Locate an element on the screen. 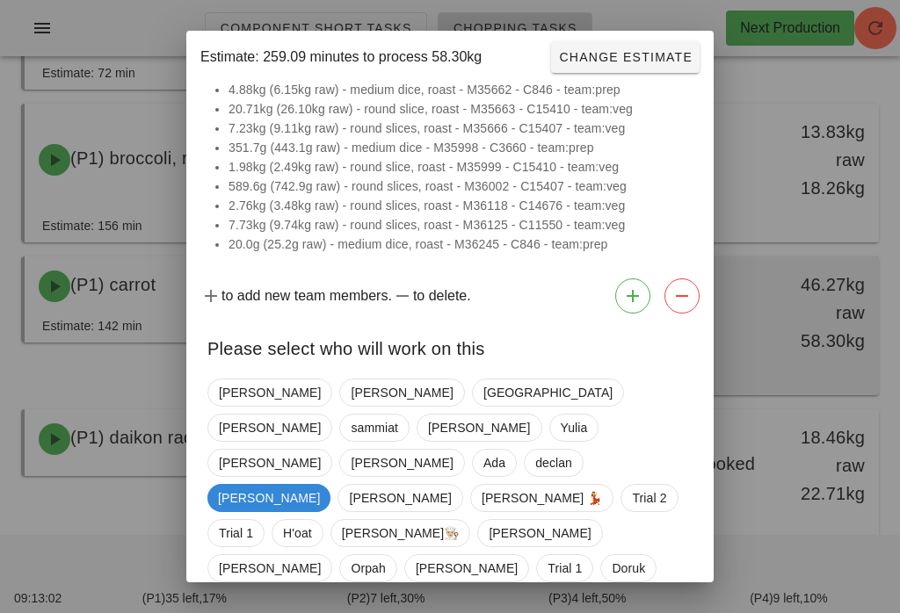  div: Please select who will work on this is located at coordinates (450, 346).